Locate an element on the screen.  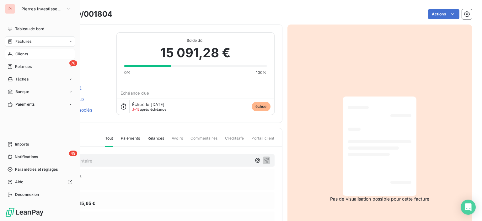
span: Aide is located at coordinates (19, 182).